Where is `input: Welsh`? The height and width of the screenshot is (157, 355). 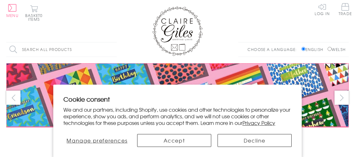
input: Welsh is located at coordinates (329, 49).